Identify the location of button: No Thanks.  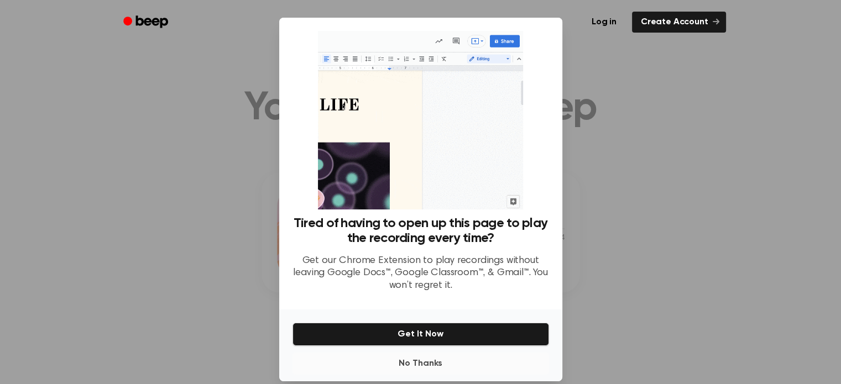
(421, 364).